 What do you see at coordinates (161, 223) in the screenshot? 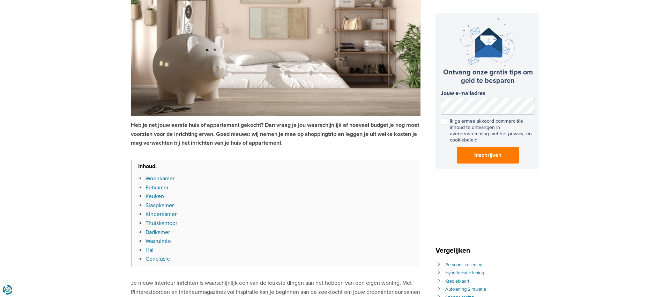
I see `a: Thuiskantoor` at bounding box center [161, 223].